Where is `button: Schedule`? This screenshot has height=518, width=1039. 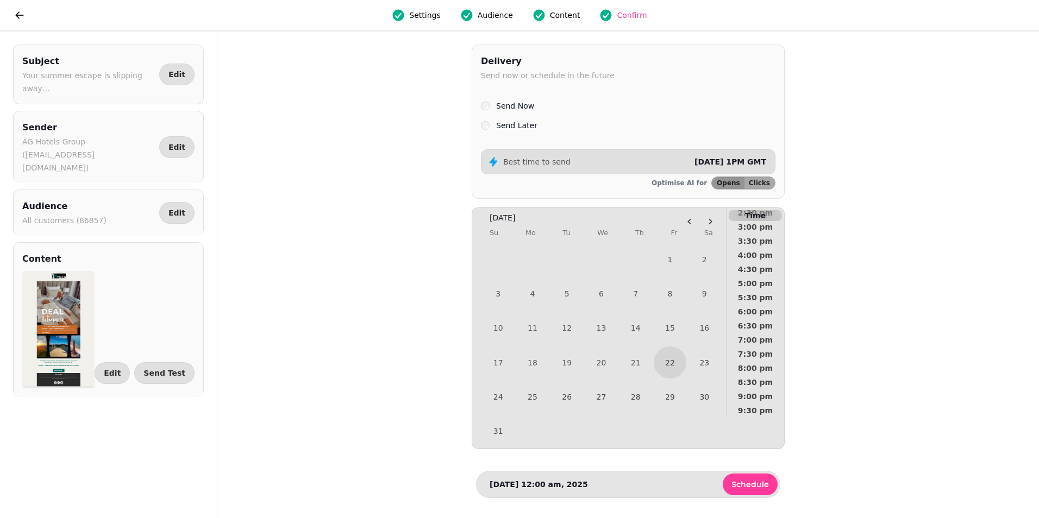 button: Schedule is located at coordinates (750, 485).